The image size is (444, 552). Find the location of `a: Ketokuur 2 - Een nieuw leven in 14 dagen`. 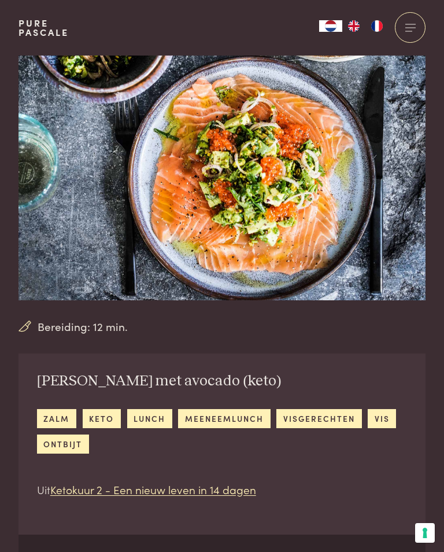

a: Ketokuur 2 - Een nieuw leven in 14 dagen is located at coordinates (153, 489).